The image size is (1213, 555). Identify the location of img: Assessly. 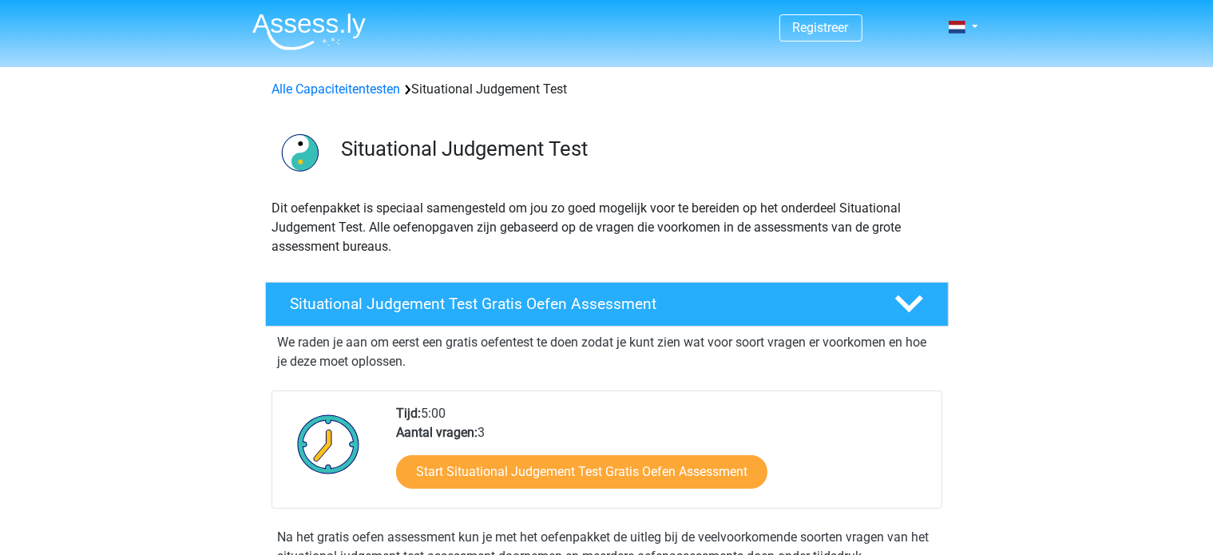
(309, 31).